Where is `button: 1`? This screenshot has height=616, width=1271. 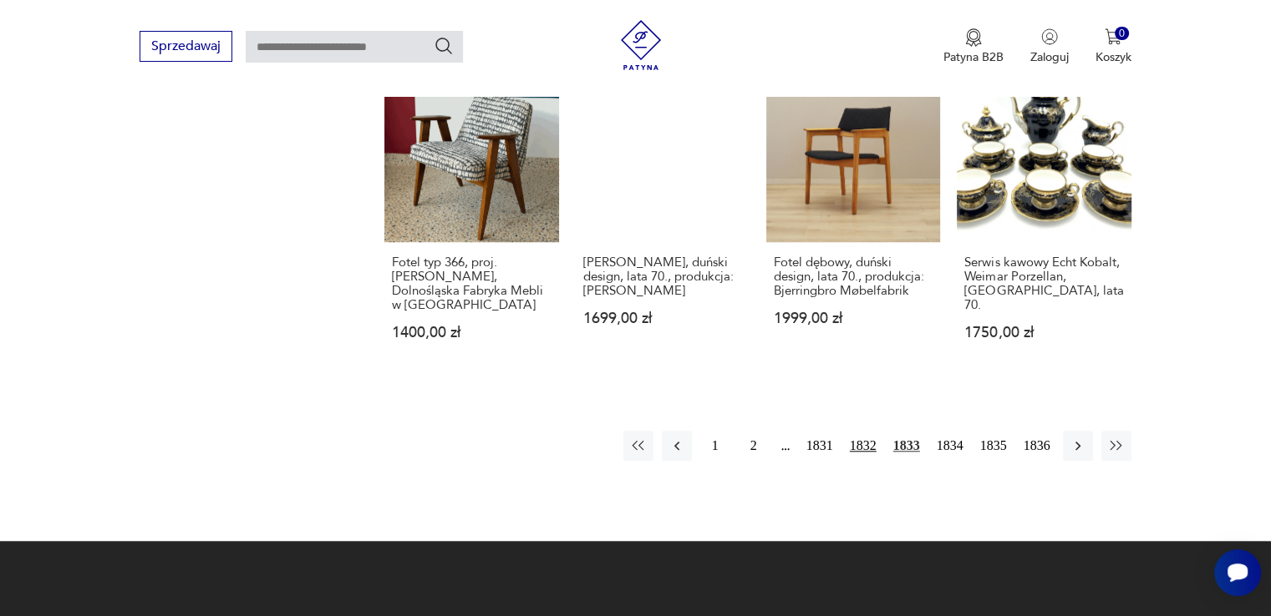
button: 1 is located at coordinates (715, 446).